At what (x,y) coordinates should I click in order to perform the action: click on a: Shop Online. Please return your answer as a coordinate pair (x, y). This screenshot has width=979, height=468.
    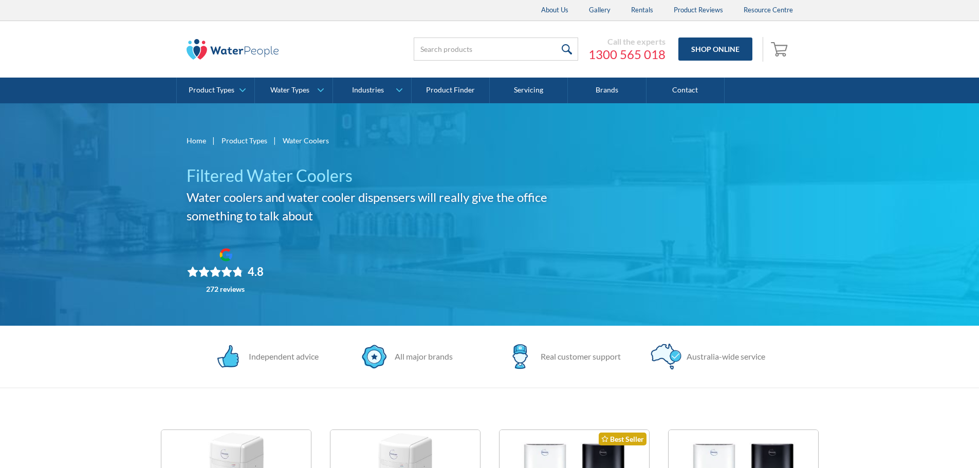
    Looking at the image, I should click on (715, 49).